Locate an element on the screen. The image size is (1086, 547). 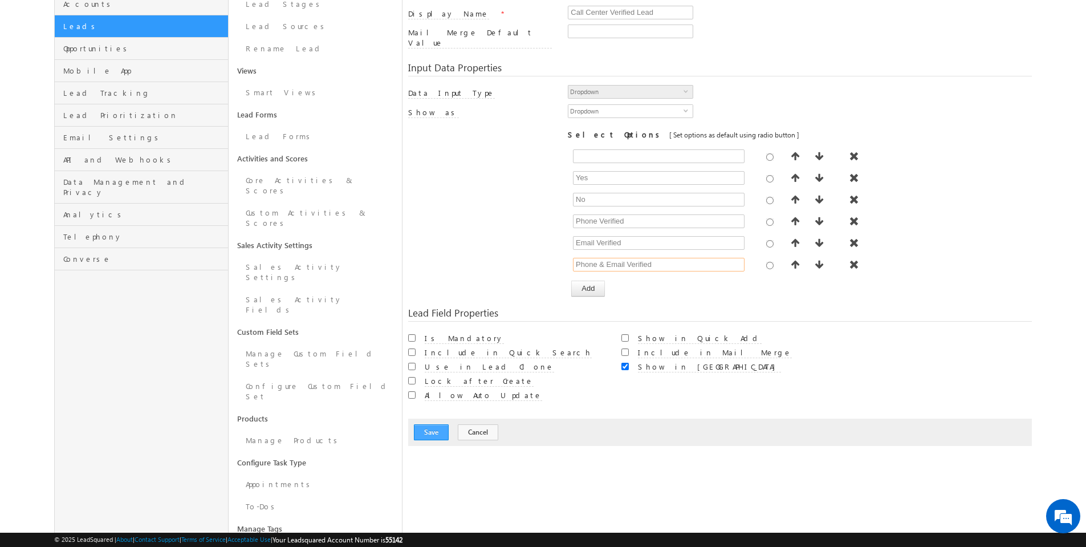
button: Cancel is located at coordinates (478, 432).